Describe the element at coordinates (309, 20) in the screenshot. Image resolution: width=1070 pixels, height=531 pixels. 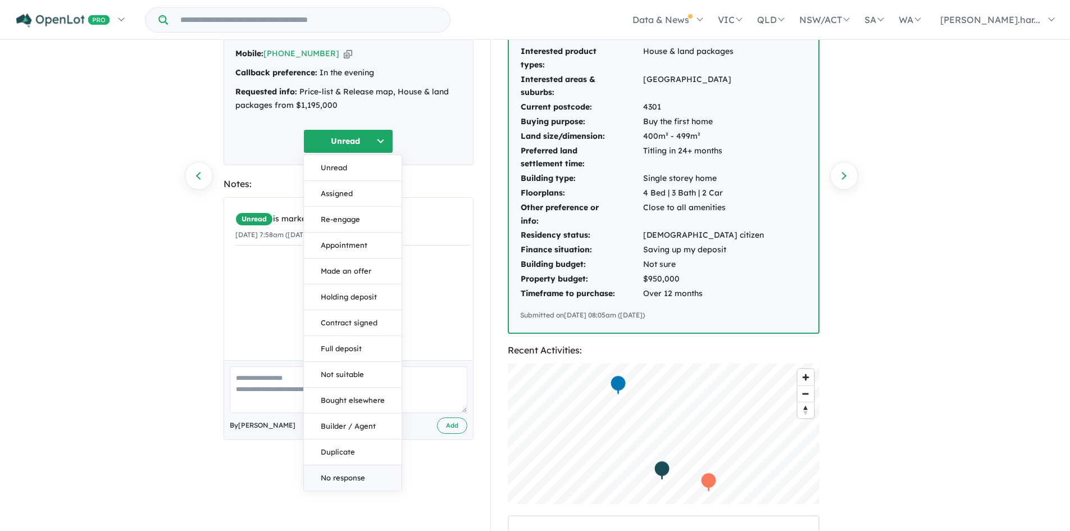
I see `input: Try estate name, suburb, builder or developer` at that location.